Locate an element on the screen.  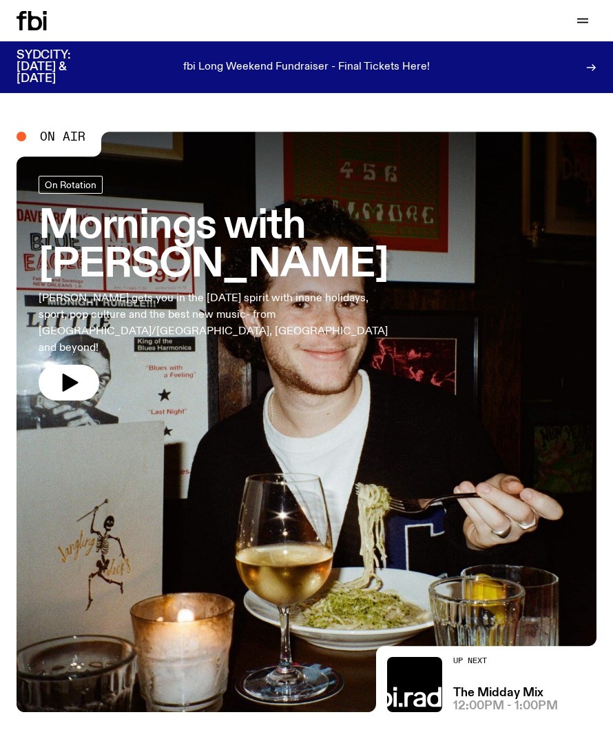
a: The Midday Mix is located at coordinates (498, 693).